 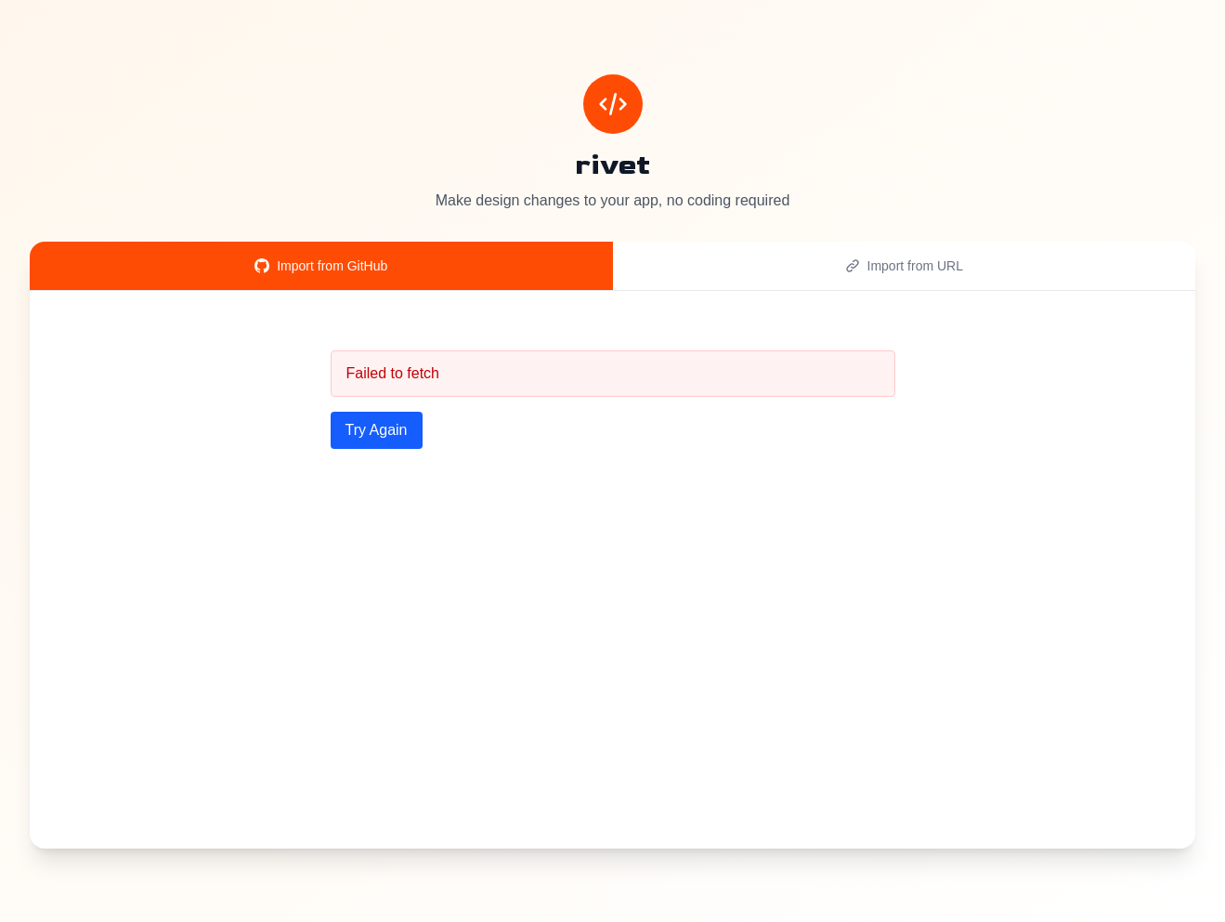 What do you see at coordinates (612, 201) in the screenshot?
I see `p: Make design changes to your app, no coding required` at bounding box center [612, 201].